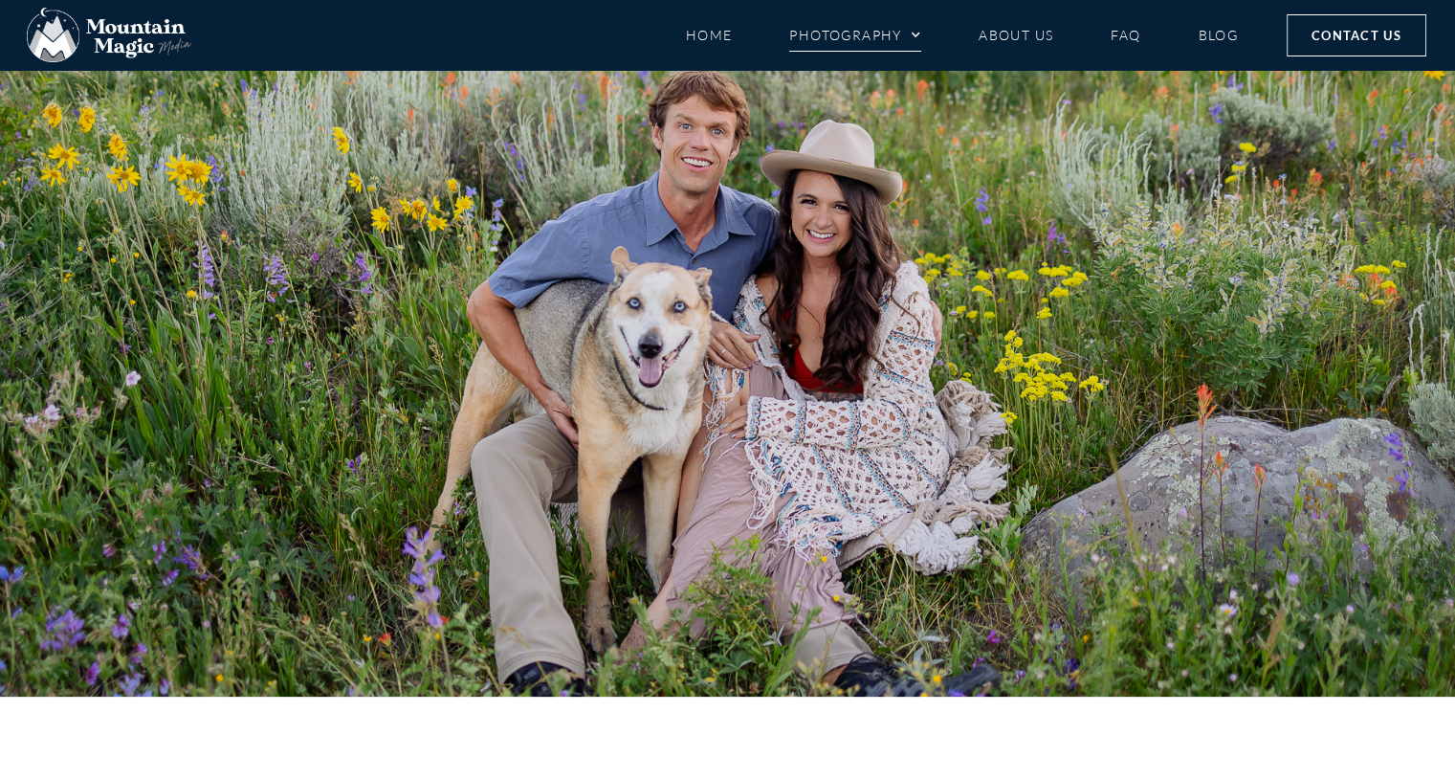  What do you see at coordinates (109, 35) in the screenshot?
I see `img: Mountain Magic Media photography logo Crested Butte Photographer` at bounding box center [109, 35].